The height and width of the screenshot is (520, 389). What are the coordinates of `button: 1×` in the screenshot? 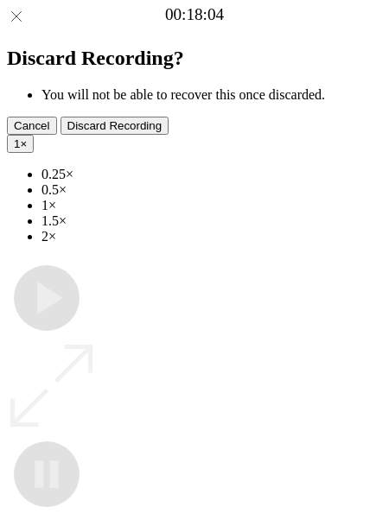 It's located at (20, 143).